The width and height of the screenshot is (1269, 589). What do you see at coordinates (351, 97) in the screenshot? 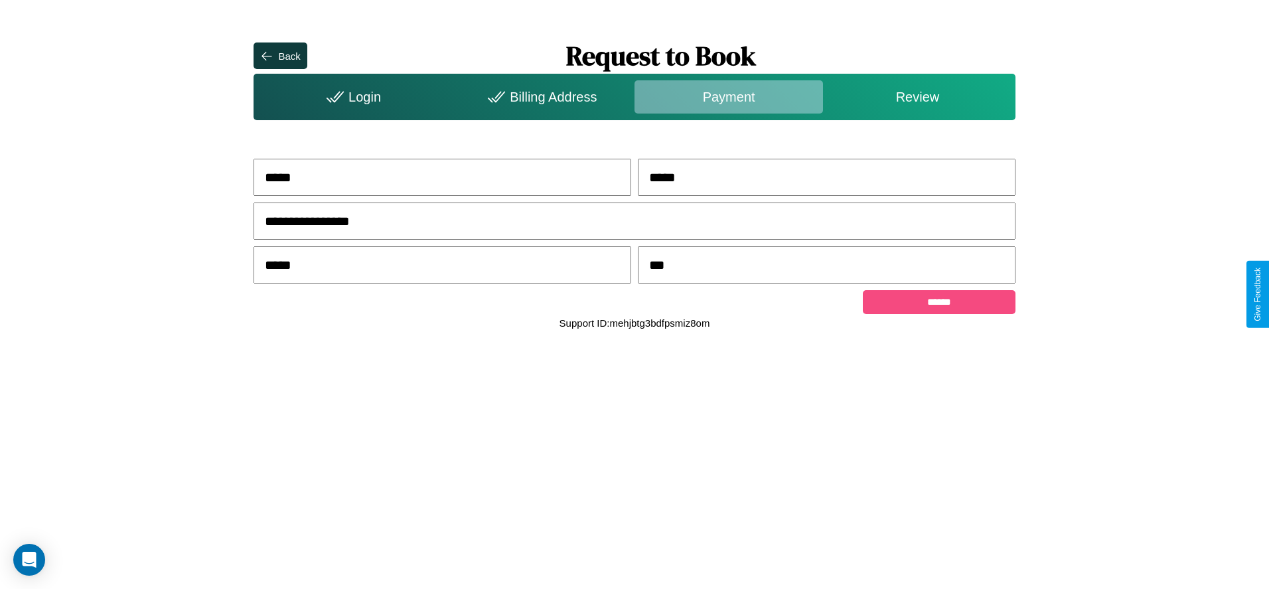
I see `div: Login` at bounding box center [351, 97].